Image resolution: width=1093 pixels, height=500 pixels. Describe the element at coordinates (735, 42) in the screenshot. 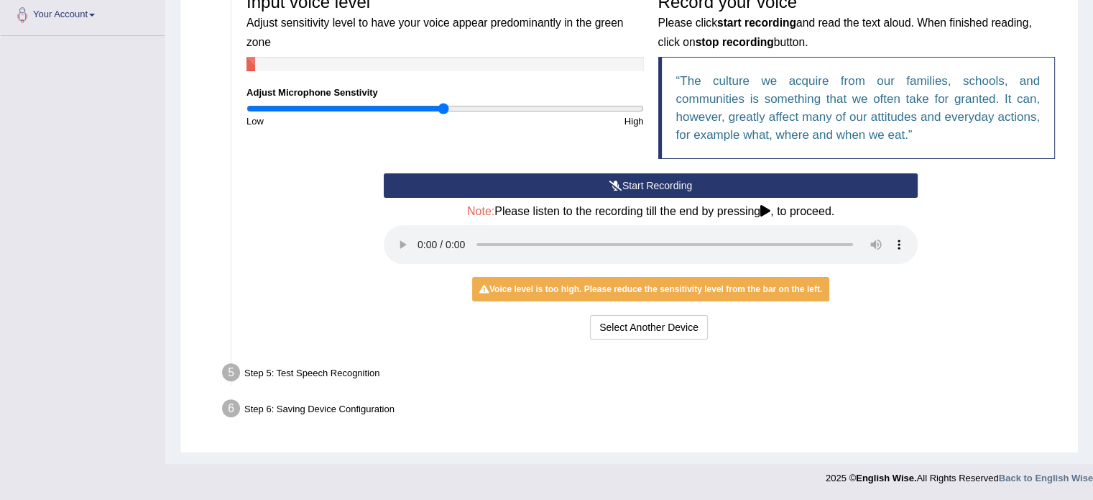

I see `b: stop recording` at that location.